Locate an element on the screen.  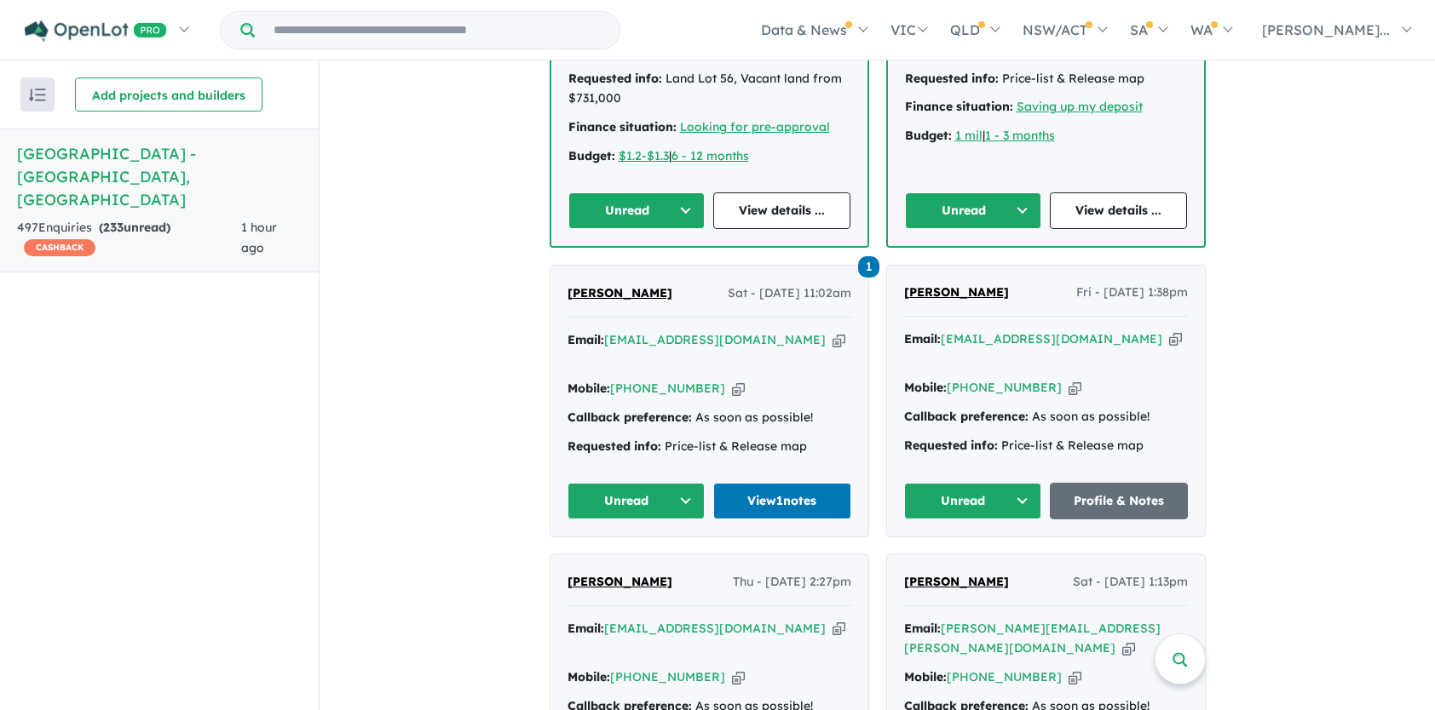
u: 1 mil is located at coordinates (969, 135).